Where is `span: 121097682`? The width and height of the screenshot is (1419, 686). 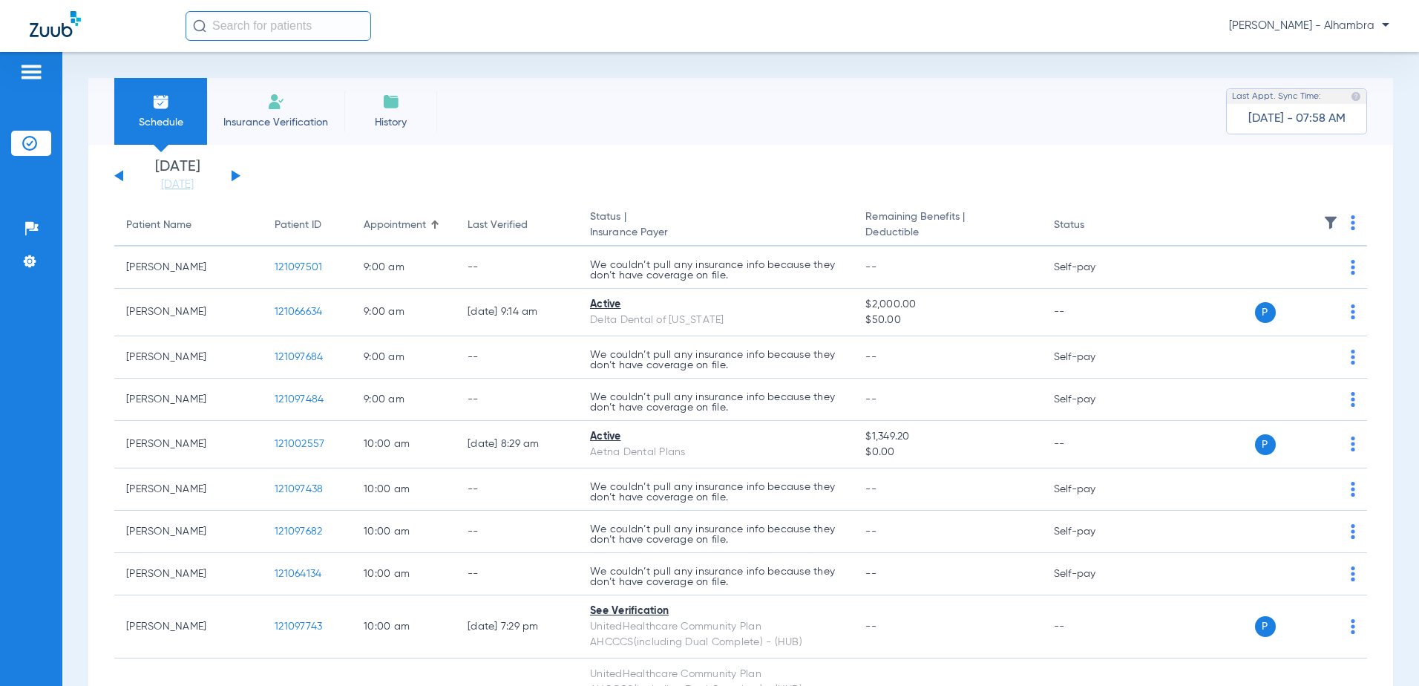
span: 121097682 is located at coordinates (298, 531).